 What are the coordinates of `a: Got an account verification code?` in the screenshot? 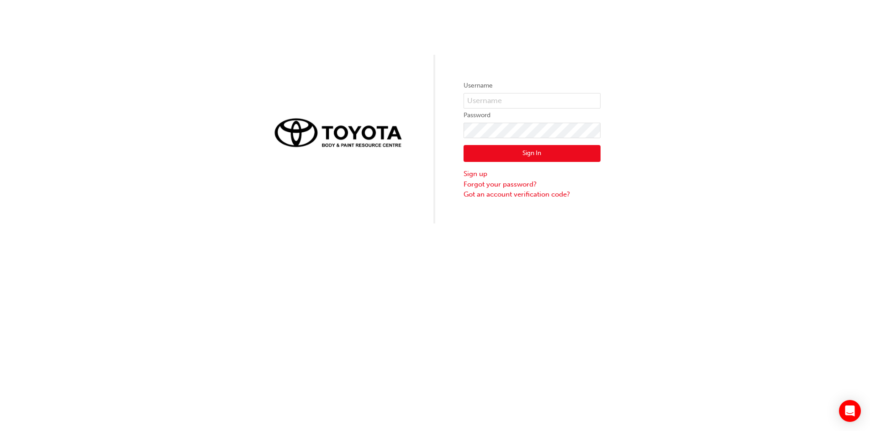 It's located at (532, 195).